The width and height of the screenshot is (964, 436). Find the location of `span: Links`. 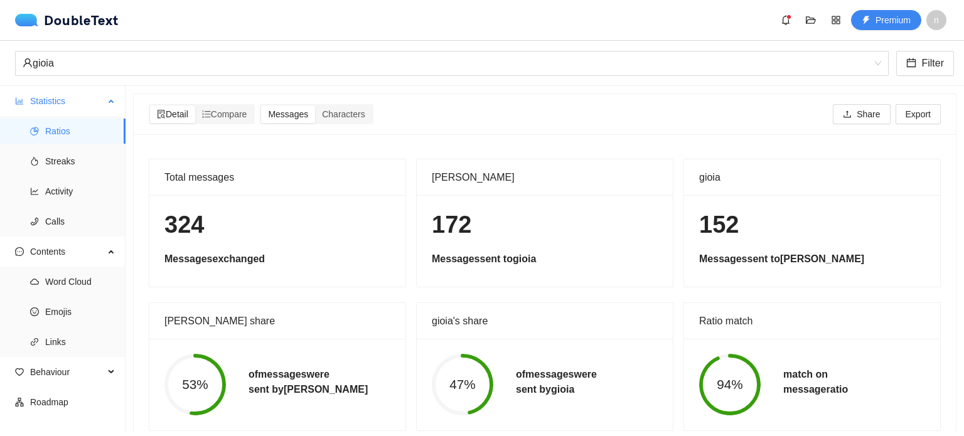

span: Links is located at coordinates (80, 342).